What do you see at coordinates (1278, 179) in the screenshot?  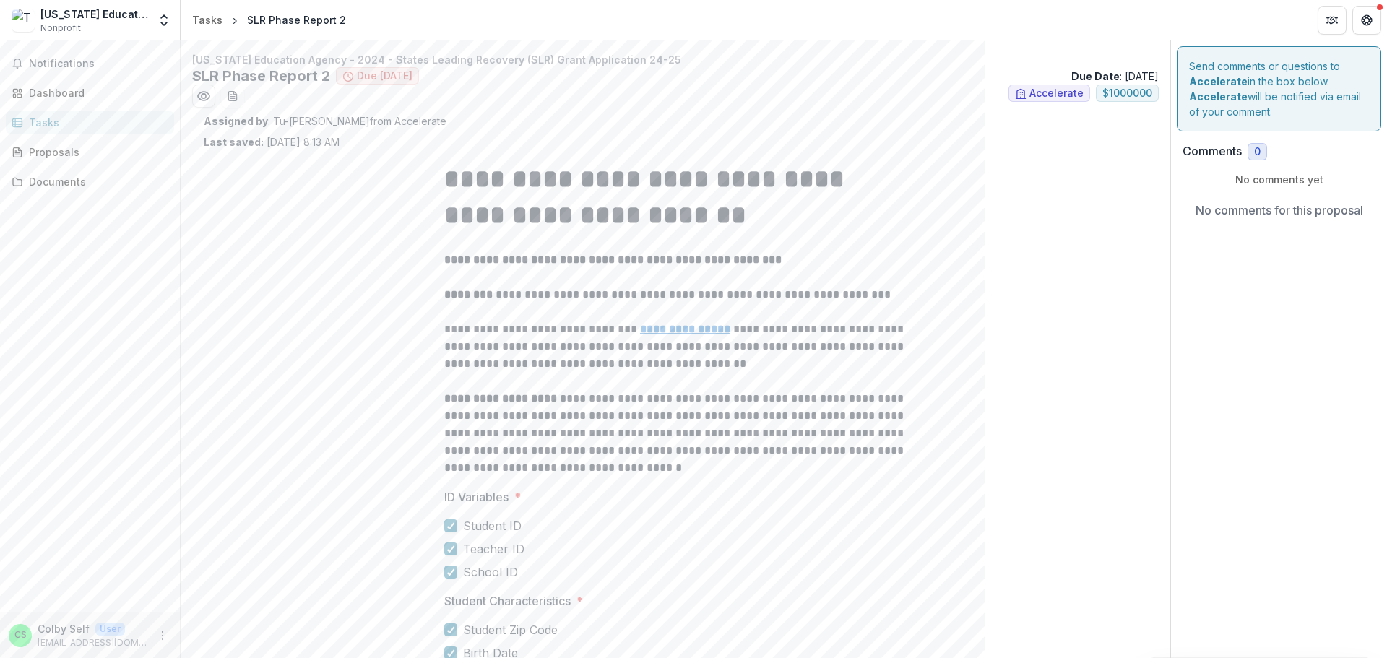 I see `p: No comments yet` at bounding box center [1278, 179].